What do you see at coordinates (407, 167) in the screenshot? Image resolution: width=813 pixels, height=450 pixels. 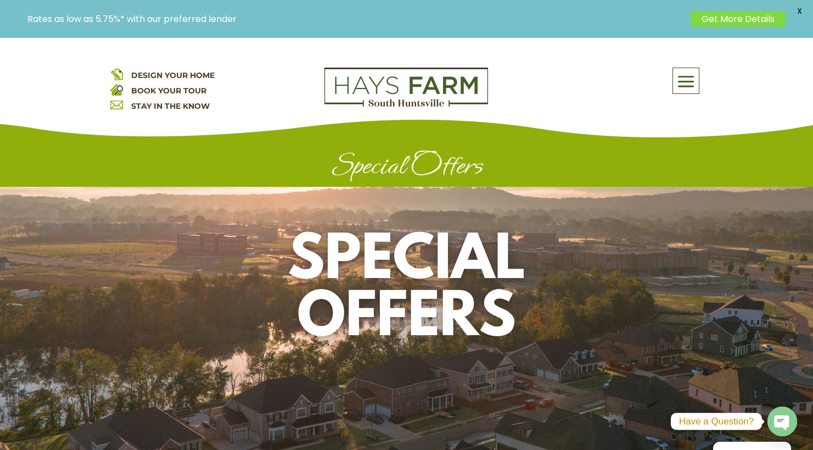 I see `h1: Special Offers` at bounding box center [407, 167].